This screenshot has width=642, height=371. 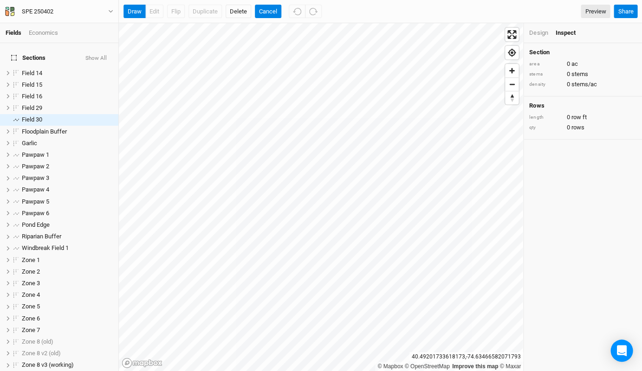 What do you see at coordinates (67, 85) in the screenshot?
I see `div: Field 15` at bounding box center [67, 85].